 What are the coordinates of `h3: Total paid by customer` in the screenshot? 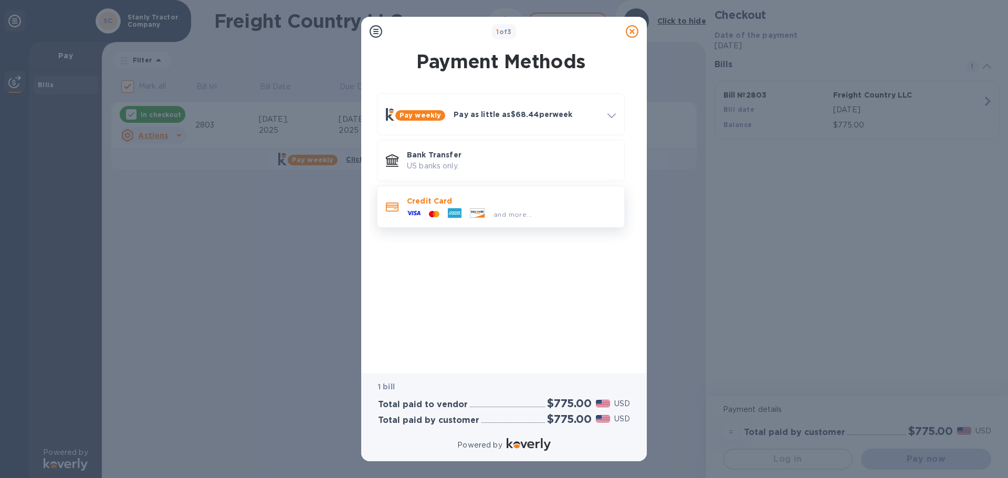 It's located at (428, 420).